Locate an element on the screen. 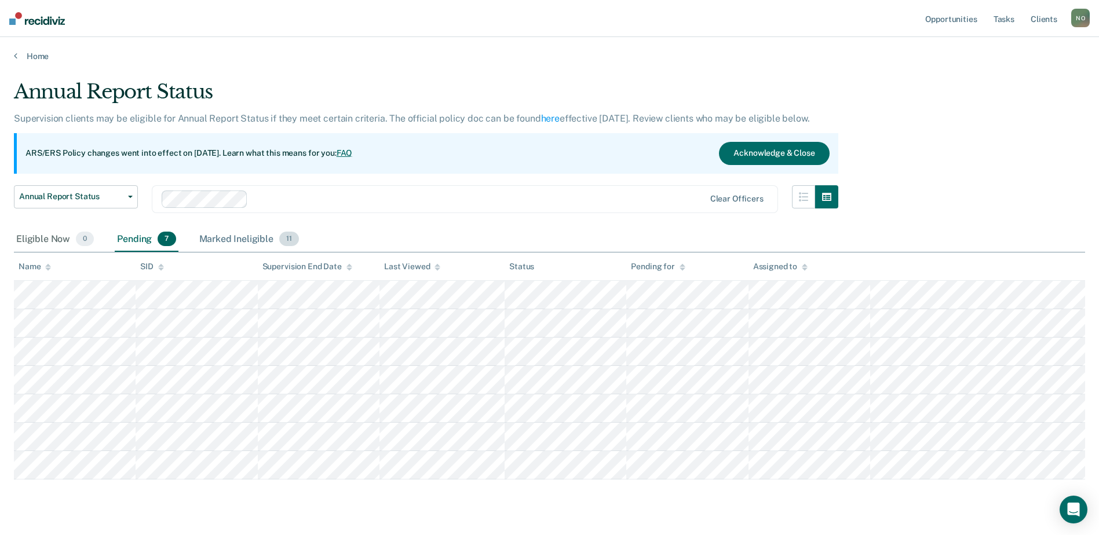 Image resolution: width=1099 pixels, height=535 pixels. div: Eligible Now0 is located at coordinates (55, 240).